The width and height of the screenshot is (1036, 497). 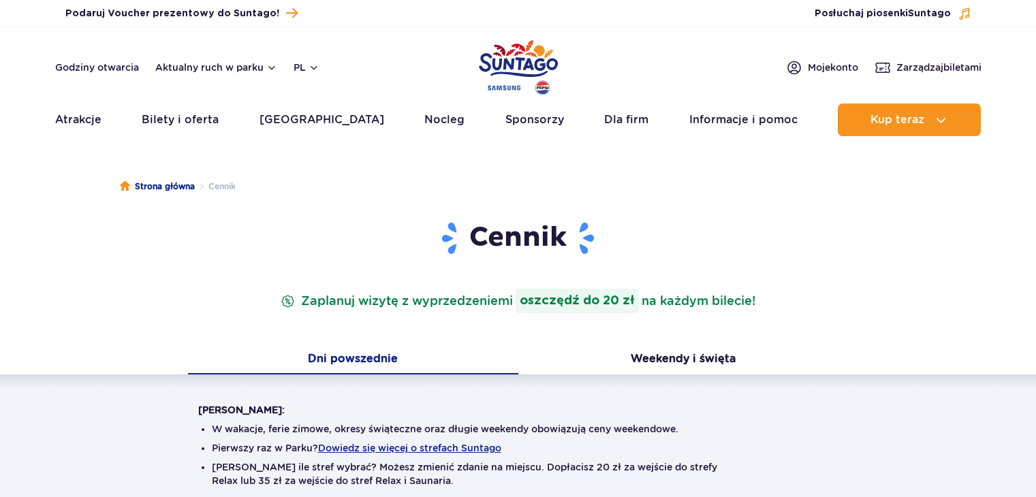 What do you see at coordinates (938, 67) in the screenshot?
I see `span: Zarządzaj biletami` at bounding box center [938, 67].